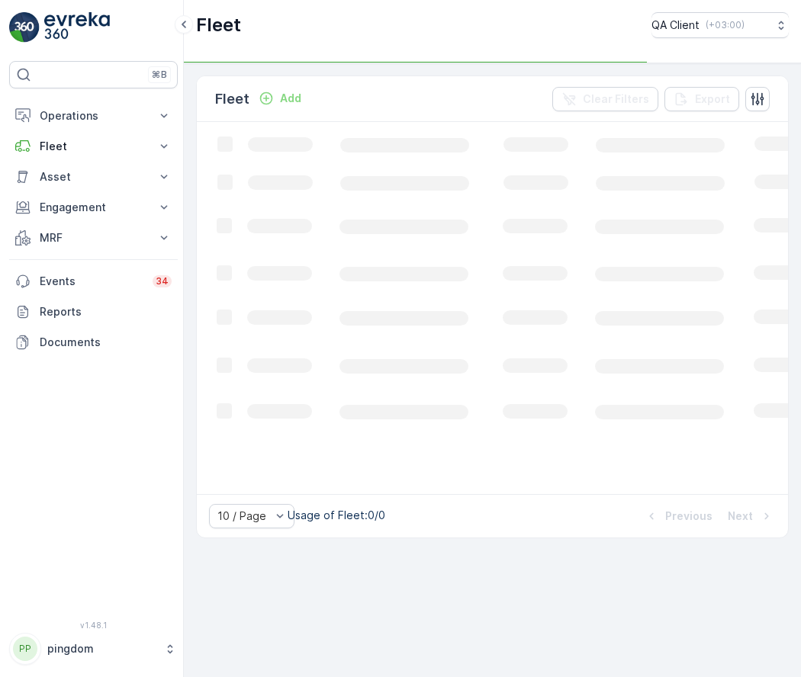 Image resolution: width=801 pixels, height=677 pixels. Describe the element at coordinates (93, 116) in the screenshot. I see `p: Operations` at that location.